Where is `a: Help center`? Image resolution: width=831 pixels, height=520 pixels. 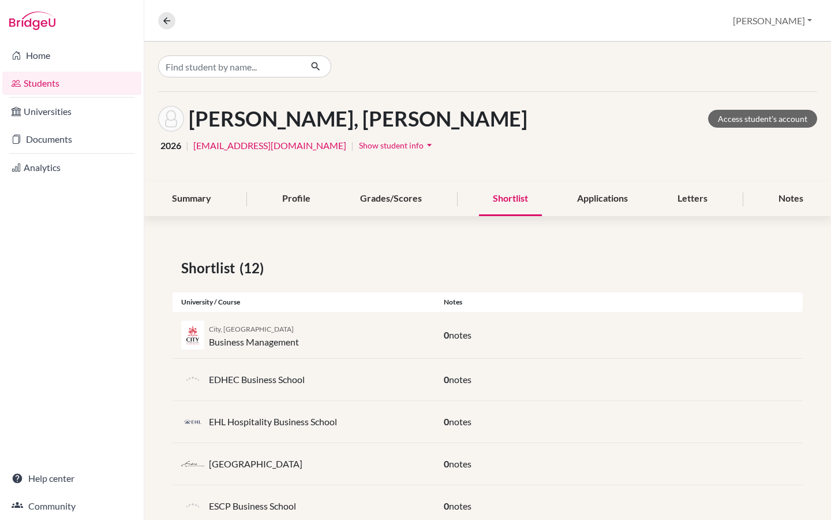
a: Help center is located at coordinates (72, 478).